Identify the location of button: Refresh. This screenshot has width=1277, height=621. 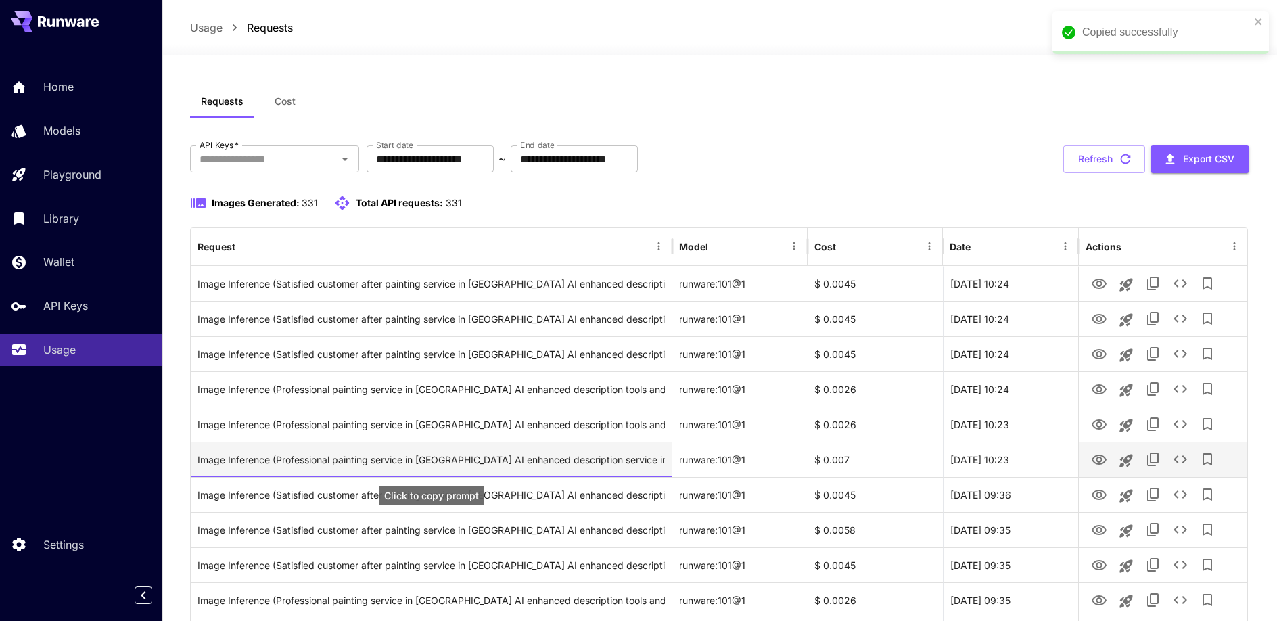
(1104, 159).